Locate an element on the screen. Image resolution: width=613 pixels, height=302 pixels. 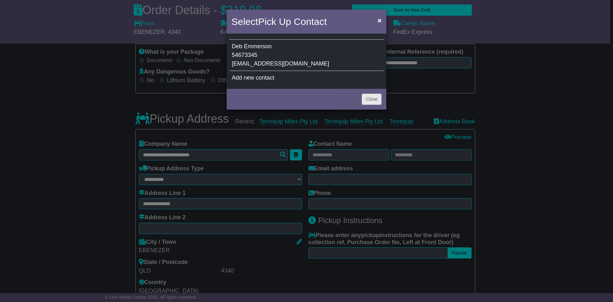
h4: Select is located at coordinates (279, 21).